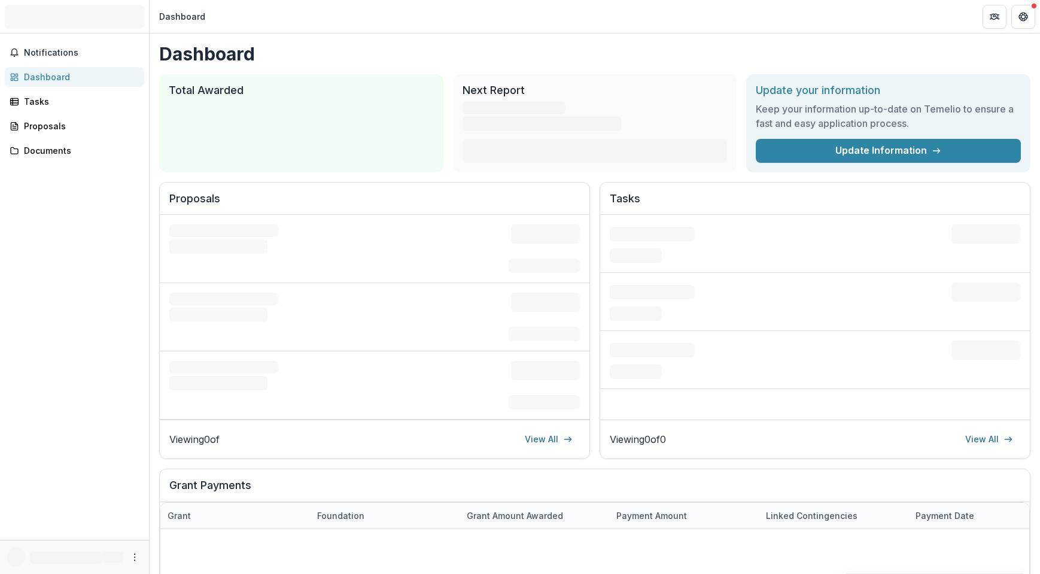  What do you see at coordinates (375, 203) in the screenshot?
I see `h2: Proposals` at bounding box center [375, 203].